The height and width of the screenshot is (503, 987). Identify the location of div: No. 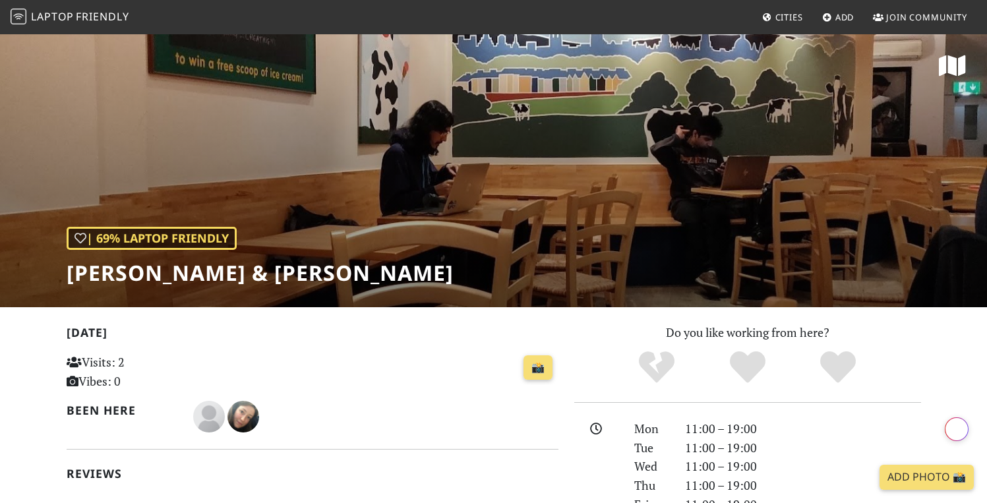
(656, 367).